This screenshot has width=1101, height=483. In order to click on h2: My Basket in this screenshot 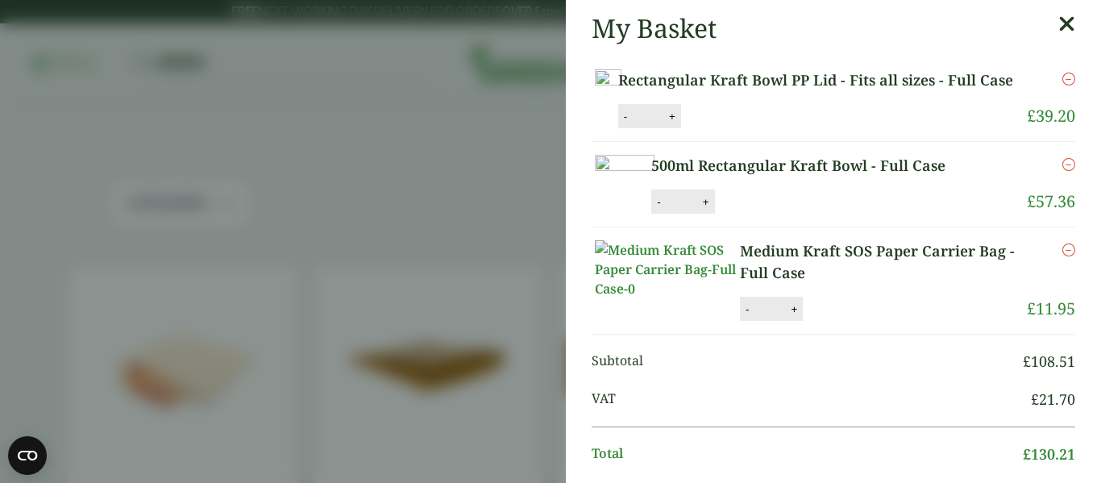, I will do `click(654, 28)`.